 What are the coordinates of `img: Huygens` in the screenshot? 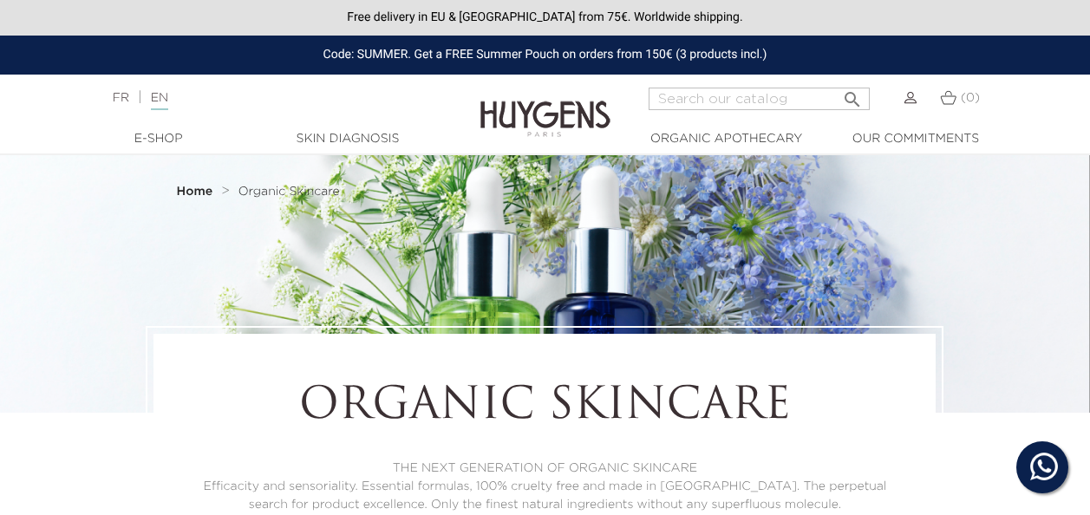 It's located at (545, 106).